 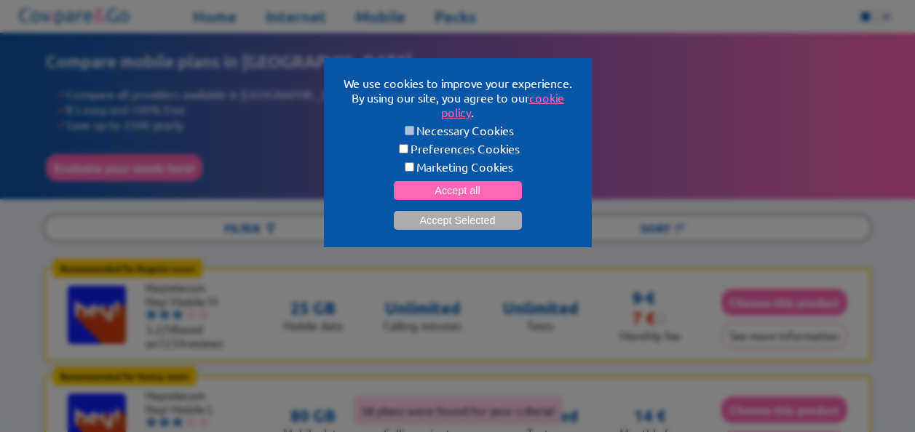 What do you see at coordinates (458, 148) in the screenshot?
I see `label: Preferences Cookies` at bounding box center [458, 148].